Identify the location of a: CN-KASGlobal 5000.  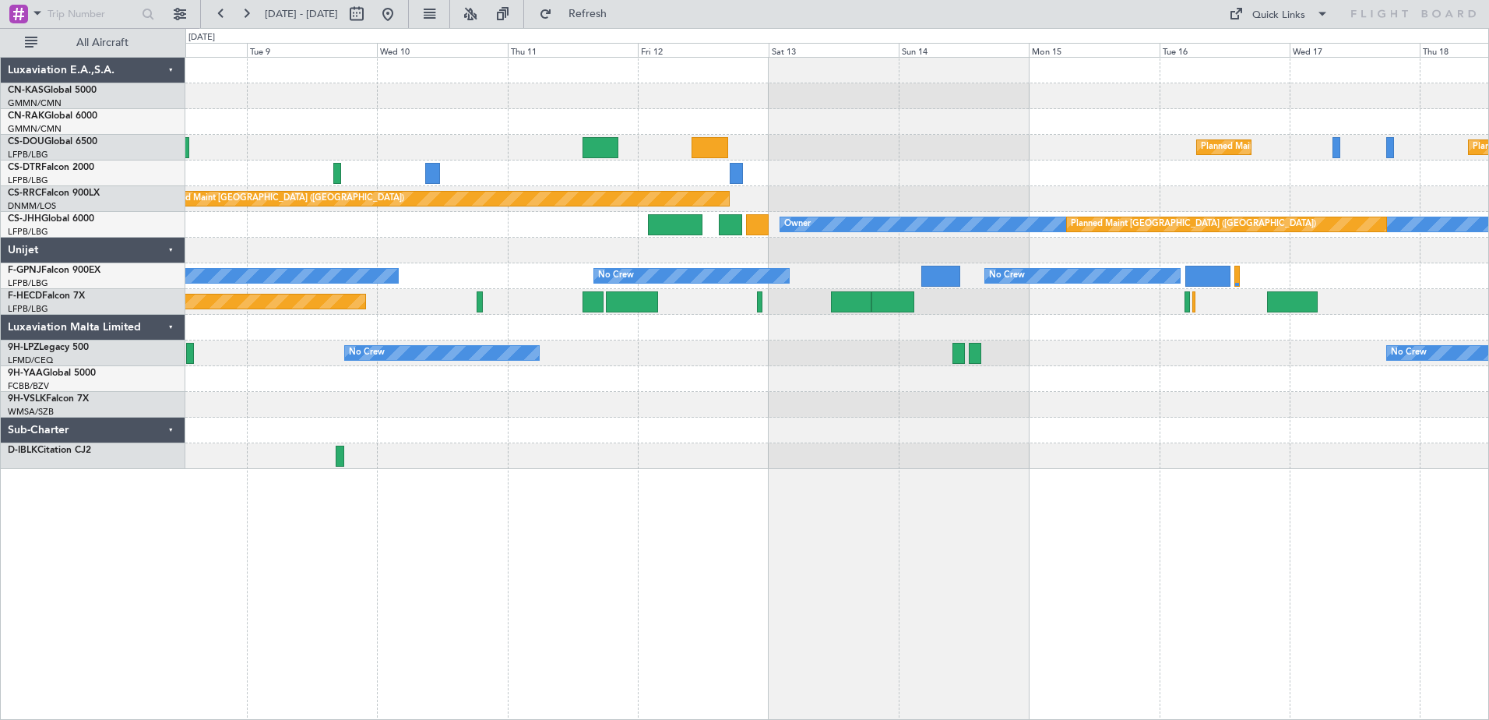
(52, 90).